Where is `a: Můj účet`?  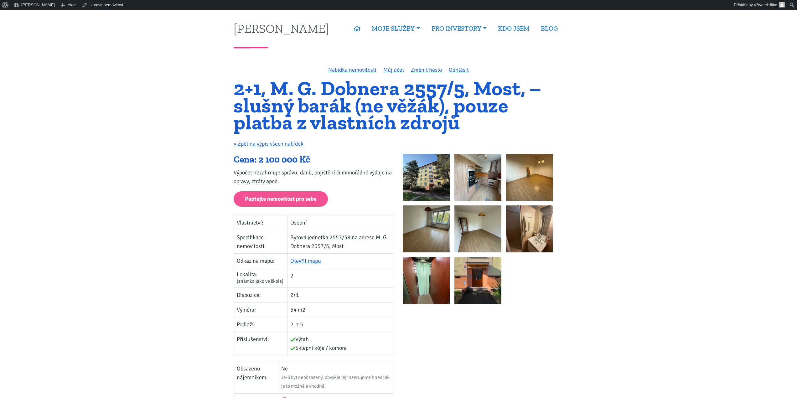
a: Můj účet is located at coordinates (393, 70).